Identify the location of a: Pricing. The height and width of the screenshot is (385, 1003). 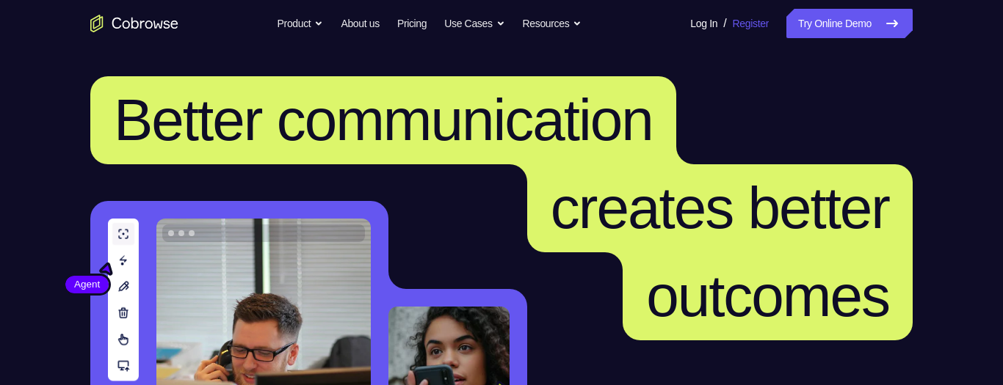
(412, 23).